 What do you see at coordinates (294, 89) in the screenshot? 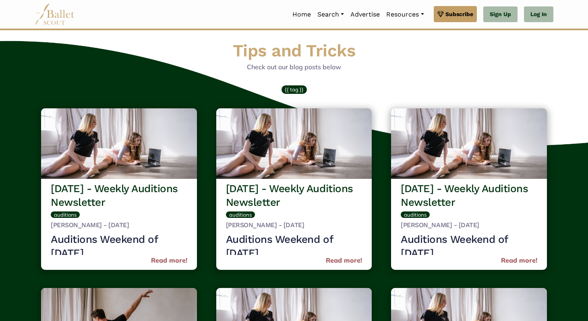
I see `span: {{ tag }}` at bounding box center [294, 89].